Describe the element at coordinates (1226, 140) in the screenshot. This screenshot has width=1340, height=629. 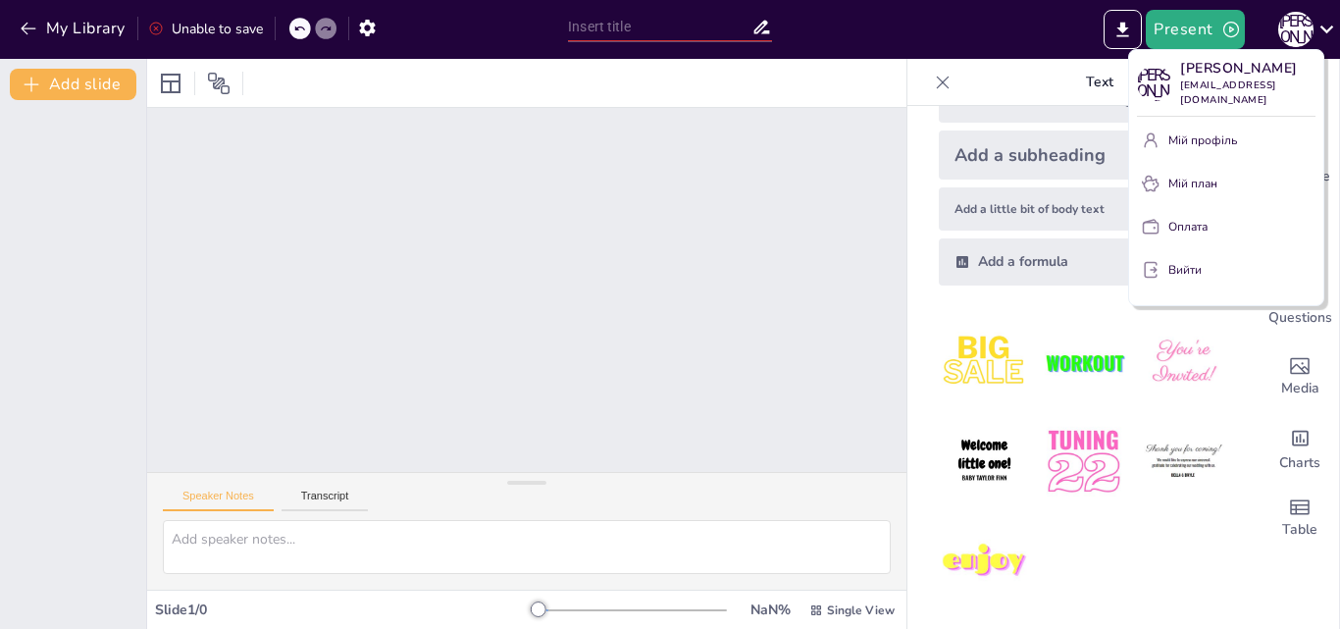
I see `button: Мій профіль` at that location.